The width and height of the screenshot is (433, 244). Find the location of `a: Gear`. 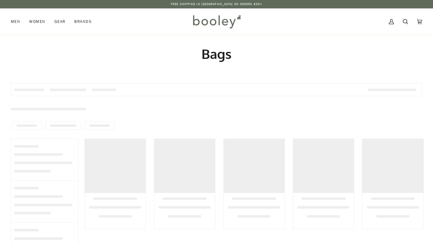

a: Gear is located at coordinates (60, 22).